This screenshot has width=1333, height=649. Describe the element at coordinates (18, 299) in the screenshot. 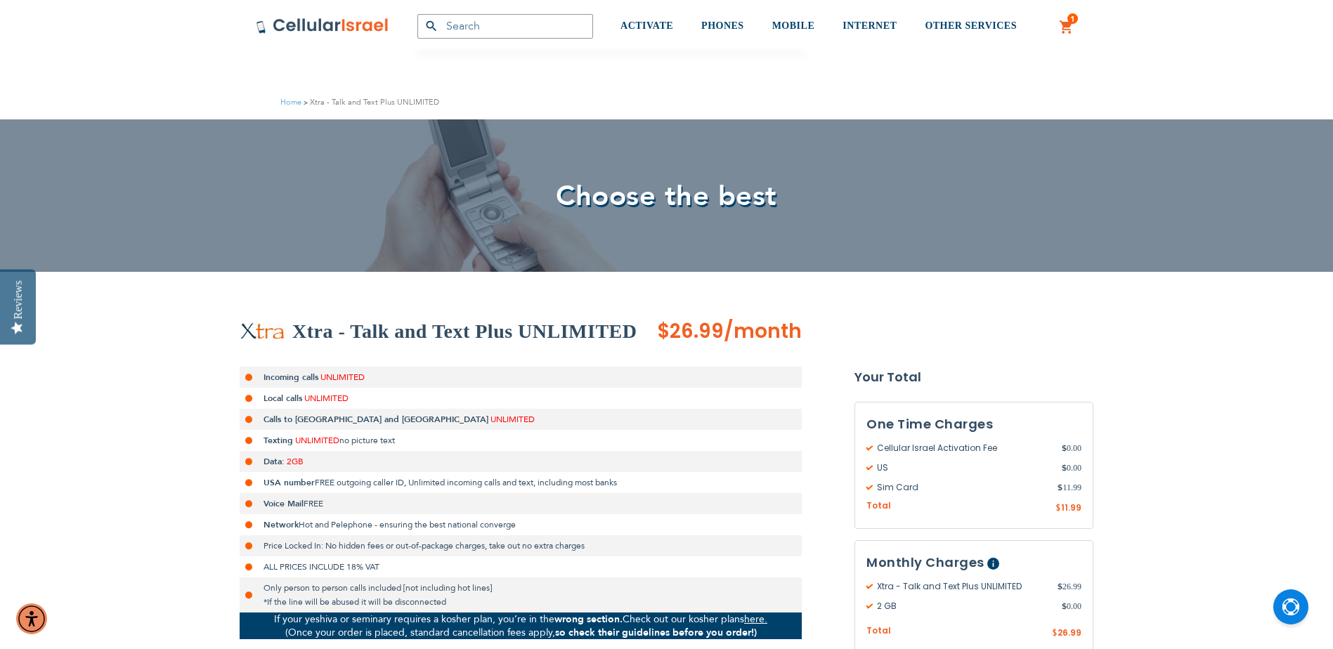

I see `div: Reviews` at that location.